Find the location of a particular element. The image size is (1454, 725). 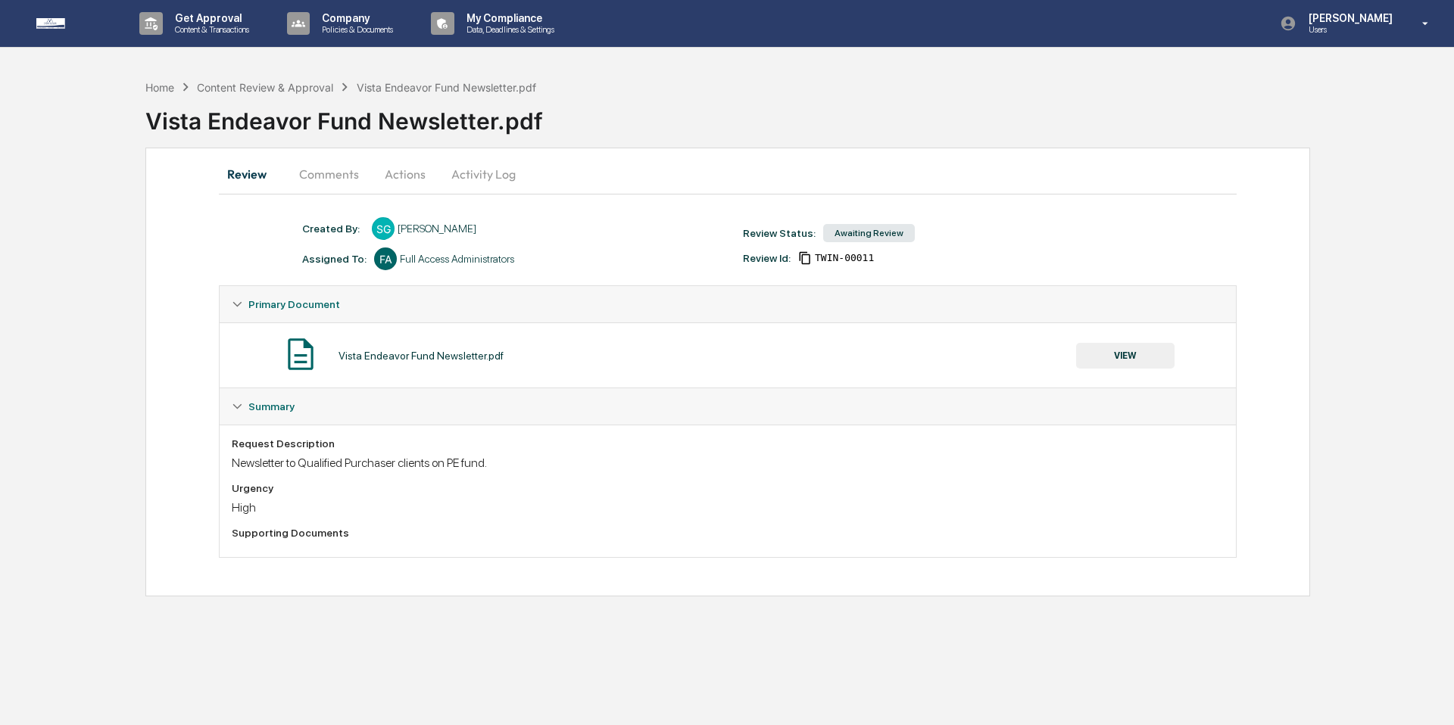

div: SG is located at coordinates (383, 229).